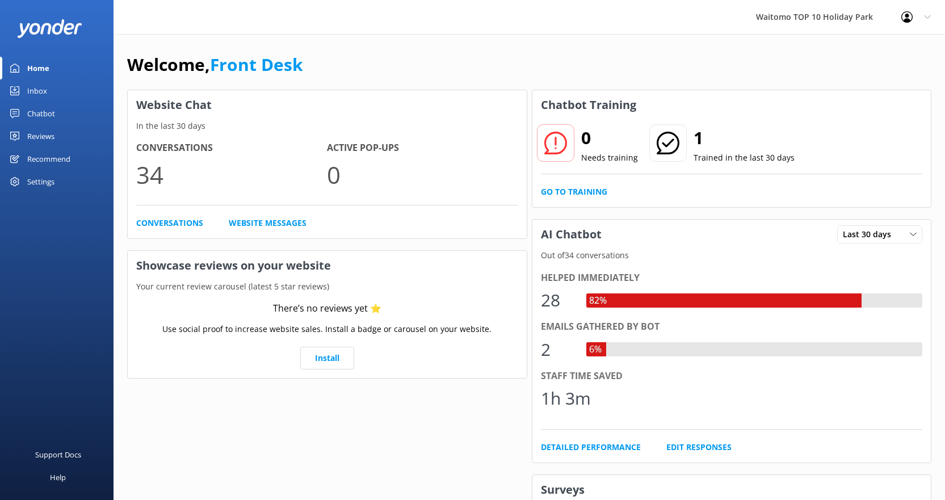  Describe the element at coordinates (267, 223) in the screenshot. I see `a: Website Messages` at that location.